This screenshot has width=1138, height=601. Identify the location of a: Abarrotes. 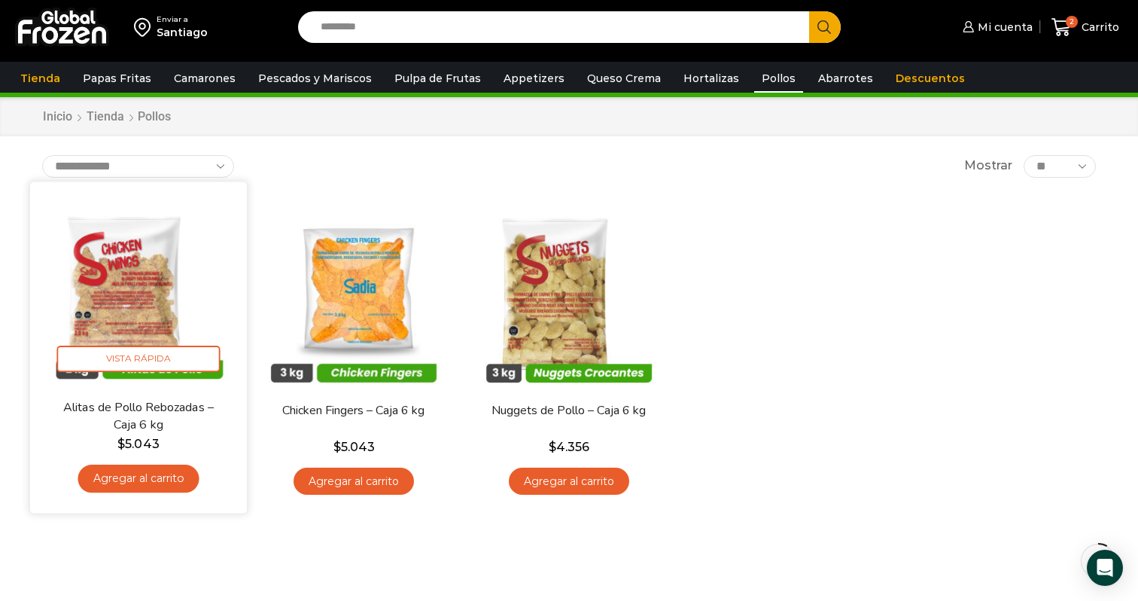
(845, 78).